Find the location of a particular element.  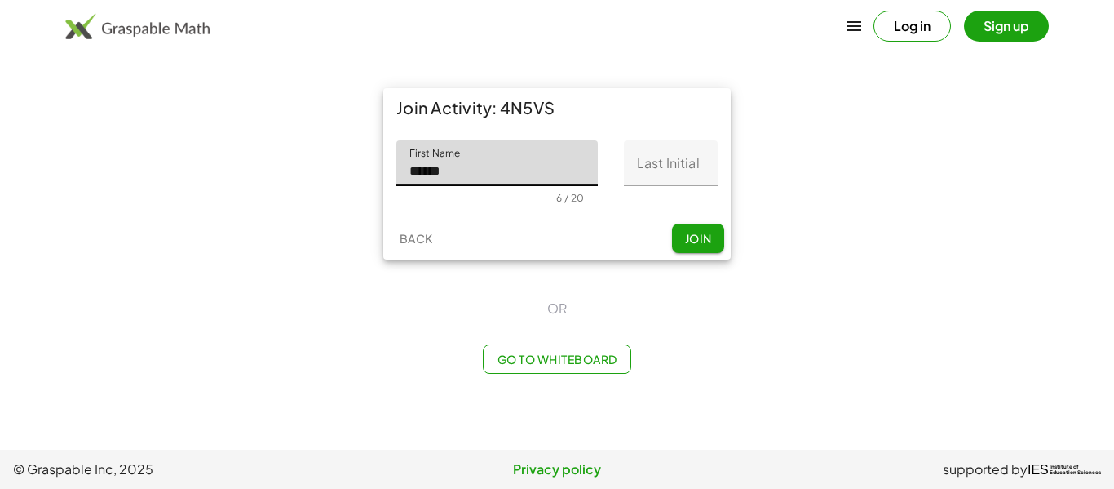

span: Go to Whiteboard is located at coordinates (556, 359).